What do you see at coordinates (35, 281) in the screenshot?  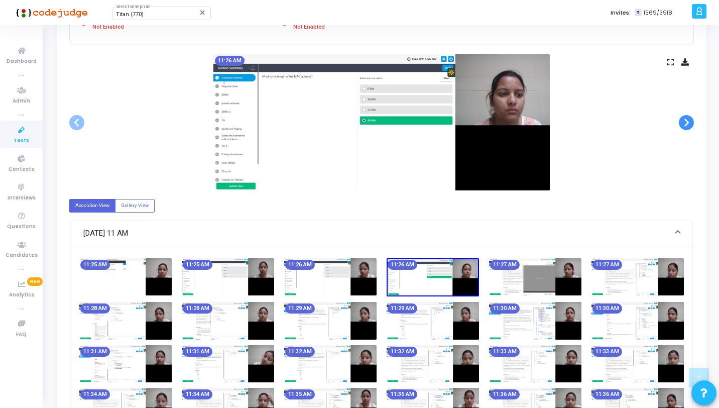 I see `span: New` at bounding box center [35, 281].